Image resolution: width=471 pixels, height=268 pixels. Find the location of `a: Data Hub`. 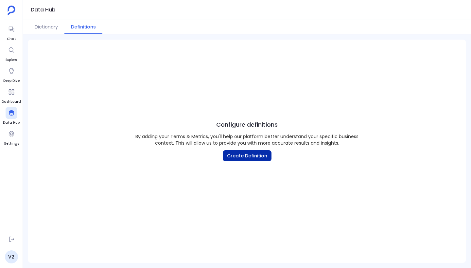

a: Data Hub is located at coordinates (11, 116).